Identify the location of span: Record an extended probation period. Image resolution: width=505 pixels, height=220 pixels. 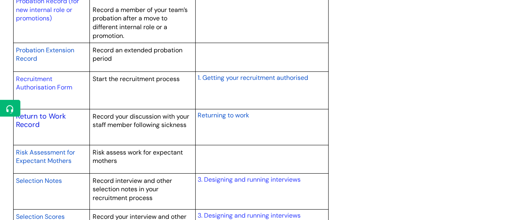
(137, 54).